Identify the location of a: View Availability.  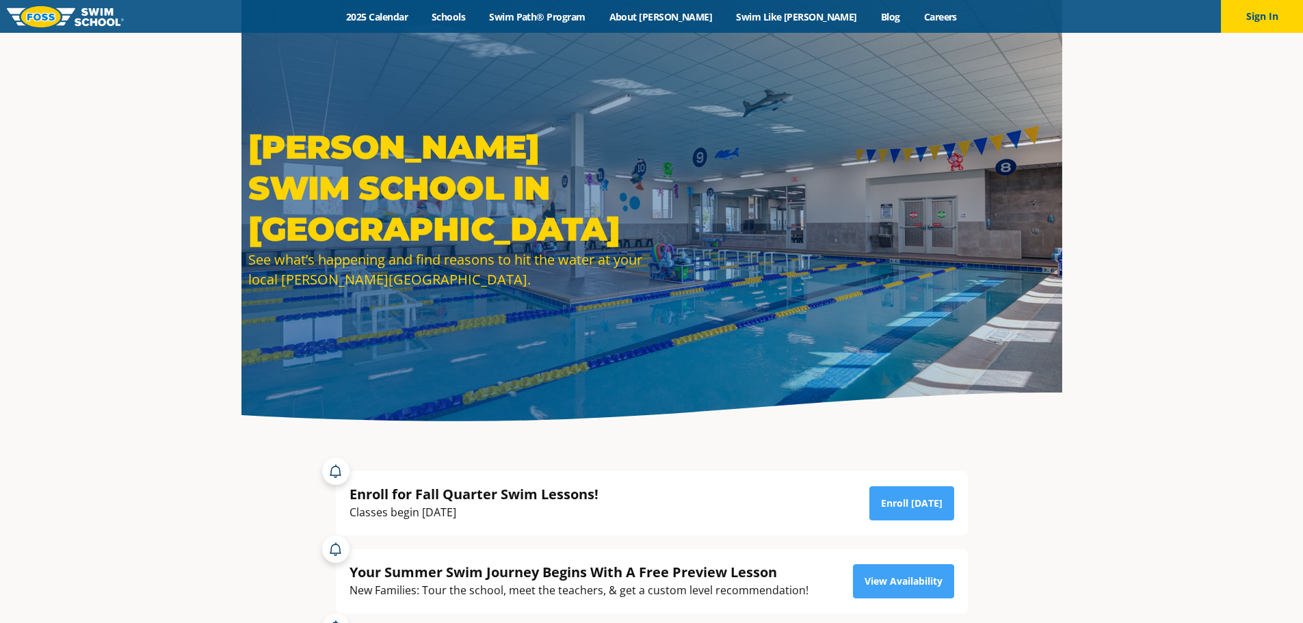
(904, 581).